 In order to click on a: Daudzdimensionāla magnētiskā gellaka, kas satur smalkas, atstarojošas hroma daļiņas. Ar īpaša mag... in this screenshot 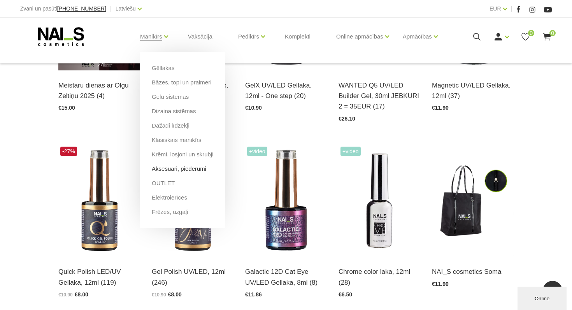, I will do `click(286, 201)`.